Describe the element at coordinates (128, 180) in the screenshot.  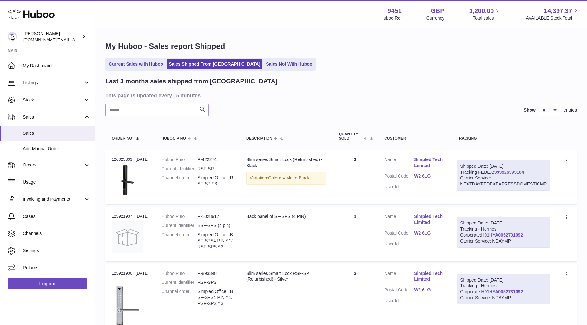
I see `img: SF-featured-image-1.png` at that location.